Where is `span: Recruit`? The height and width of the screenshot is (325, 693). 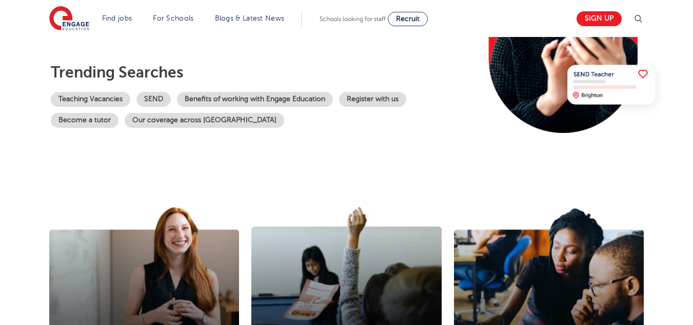 span: Recruit is located at coordinates (408, 18).